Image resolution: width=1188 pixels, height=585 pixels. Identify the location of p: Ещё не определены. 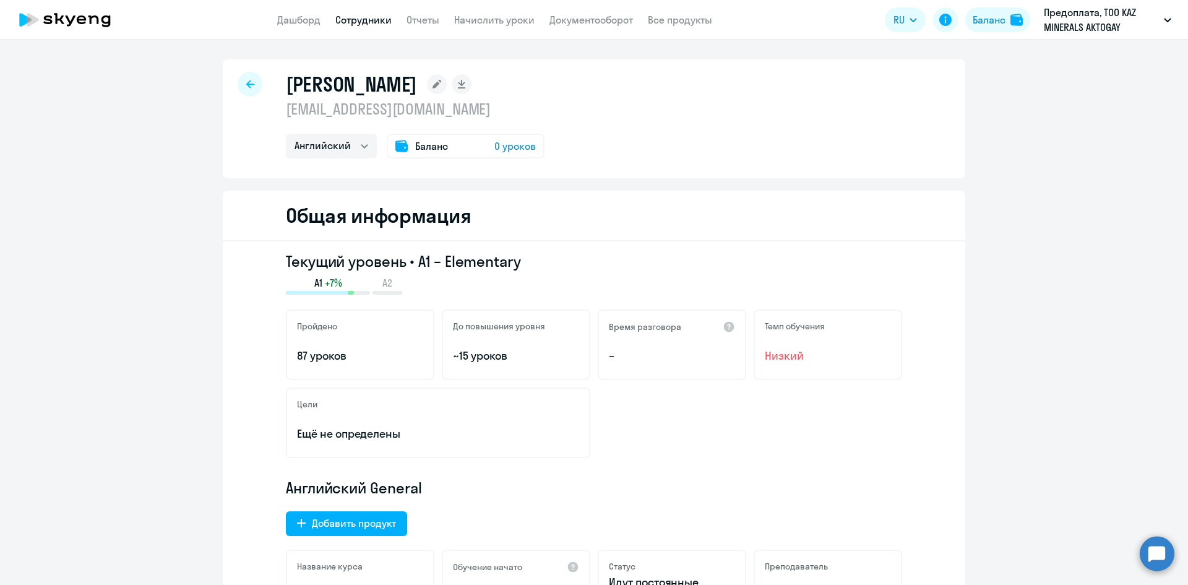
(438, 434).